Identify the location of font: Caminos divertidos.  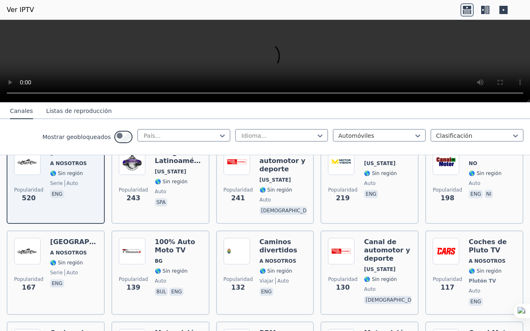
(278, 246).